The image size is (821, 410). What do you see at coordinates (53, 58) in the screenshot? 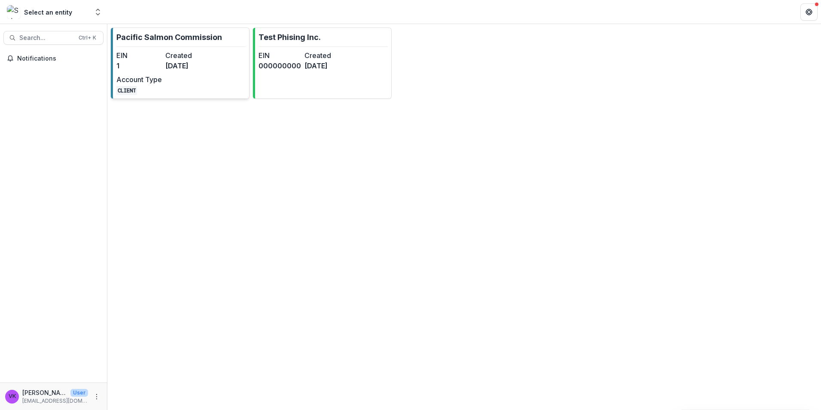
I see `button: Notifications` at bounding box center [53, 58].